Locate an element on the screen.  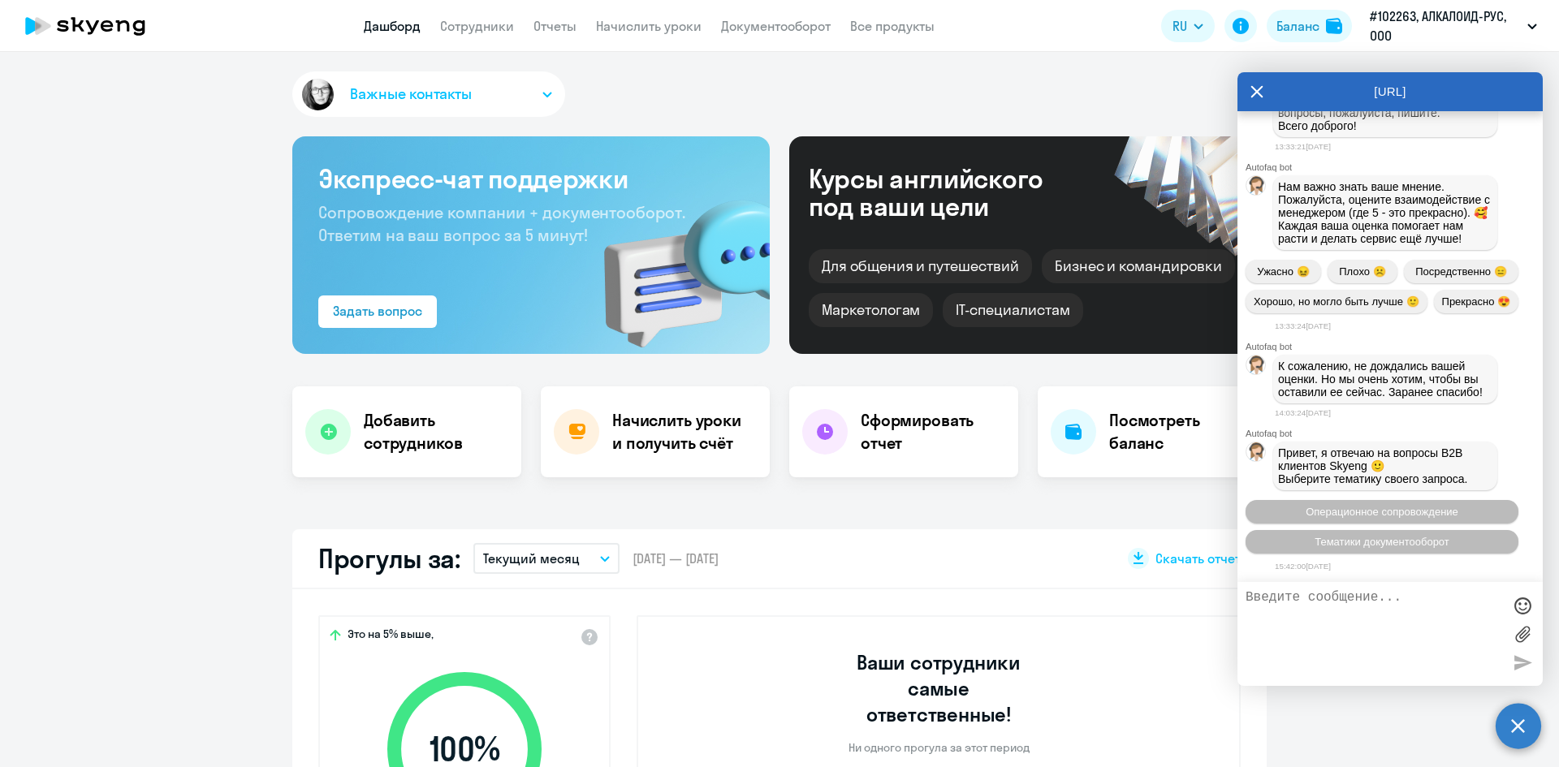
a: Отчеты is located at coordinates (555, 26).